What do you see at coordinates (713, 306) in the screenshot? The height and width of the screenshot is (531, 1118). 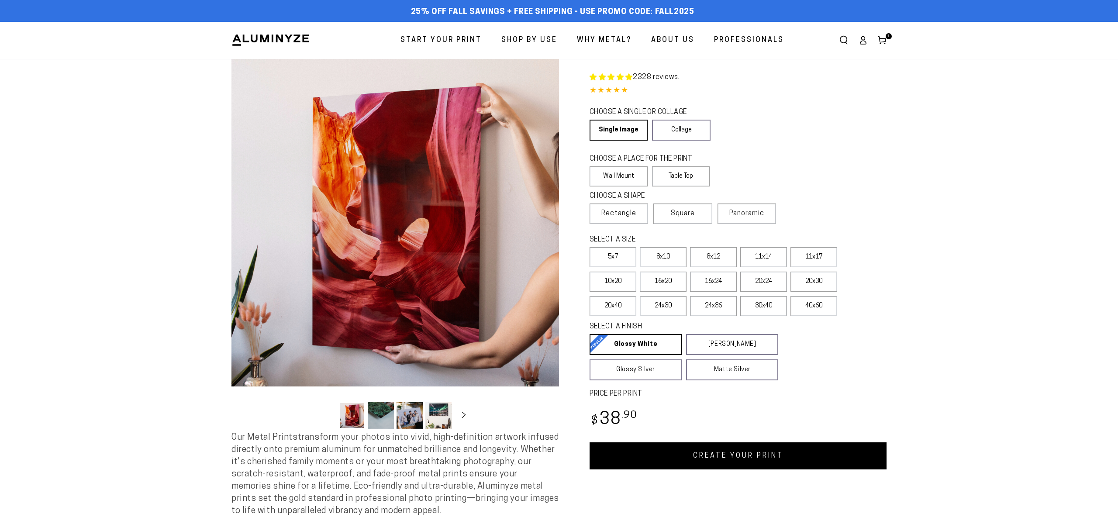 I see `label: 24x36` at bounding box center [713, 306].